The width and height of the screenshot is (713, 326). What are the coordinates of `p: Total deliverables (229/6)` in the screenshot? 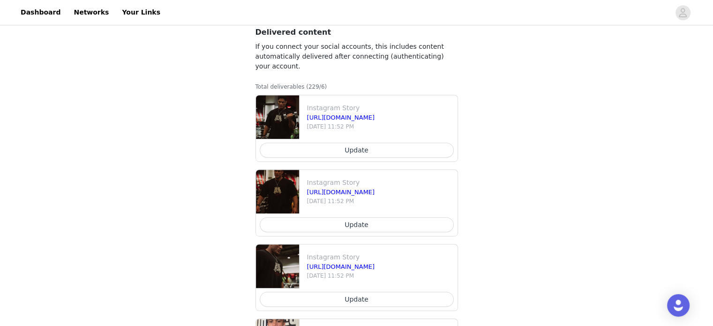 It's located at (357, 87).